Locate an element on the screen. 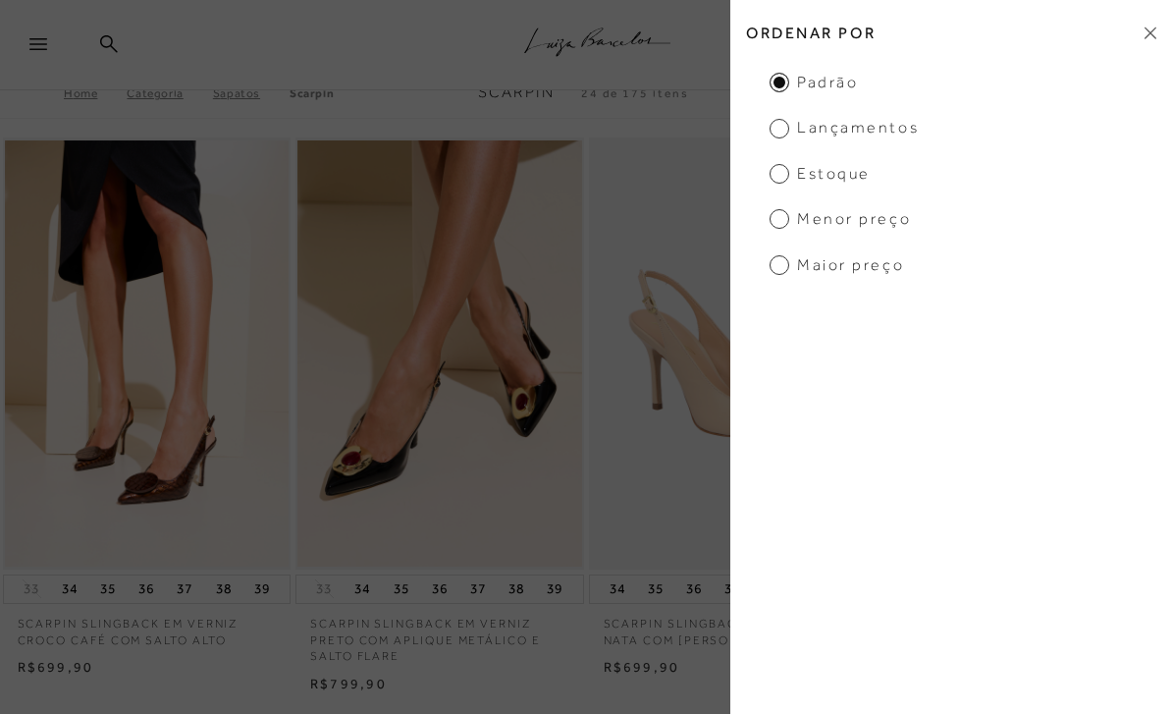  a: SCARPIN SLINGBACK EM COURO NATA COM BICO CARAMELO E LAÇO SCARPIN SLINGBACK EM COURO NATA COM BICO... is located at coordinates (733, 353).